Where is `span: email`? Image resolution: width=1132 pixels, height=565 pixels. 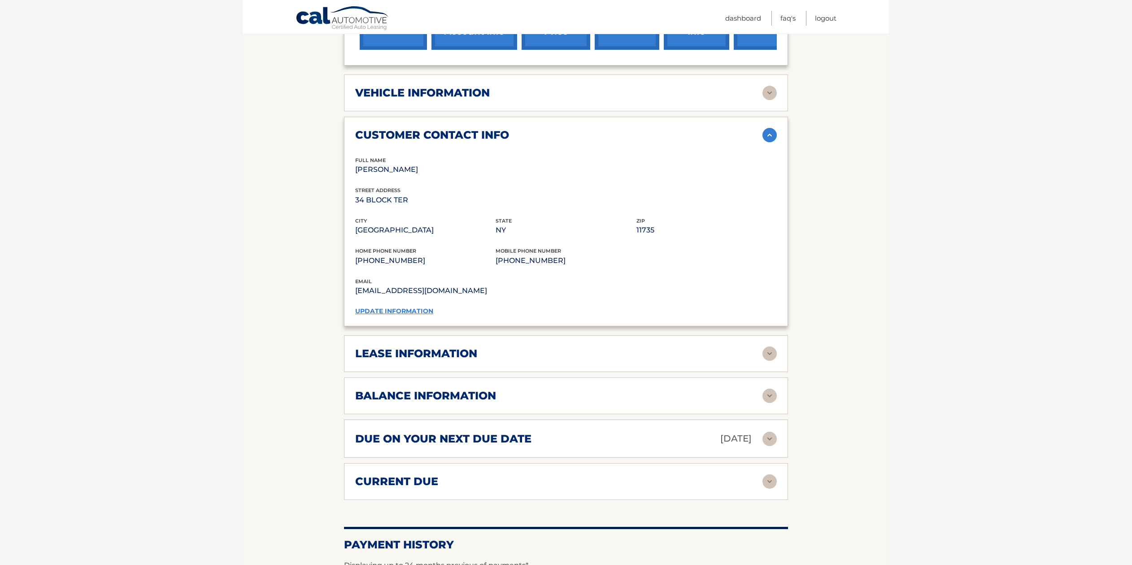
span: email is located at coordinates (363, 281).